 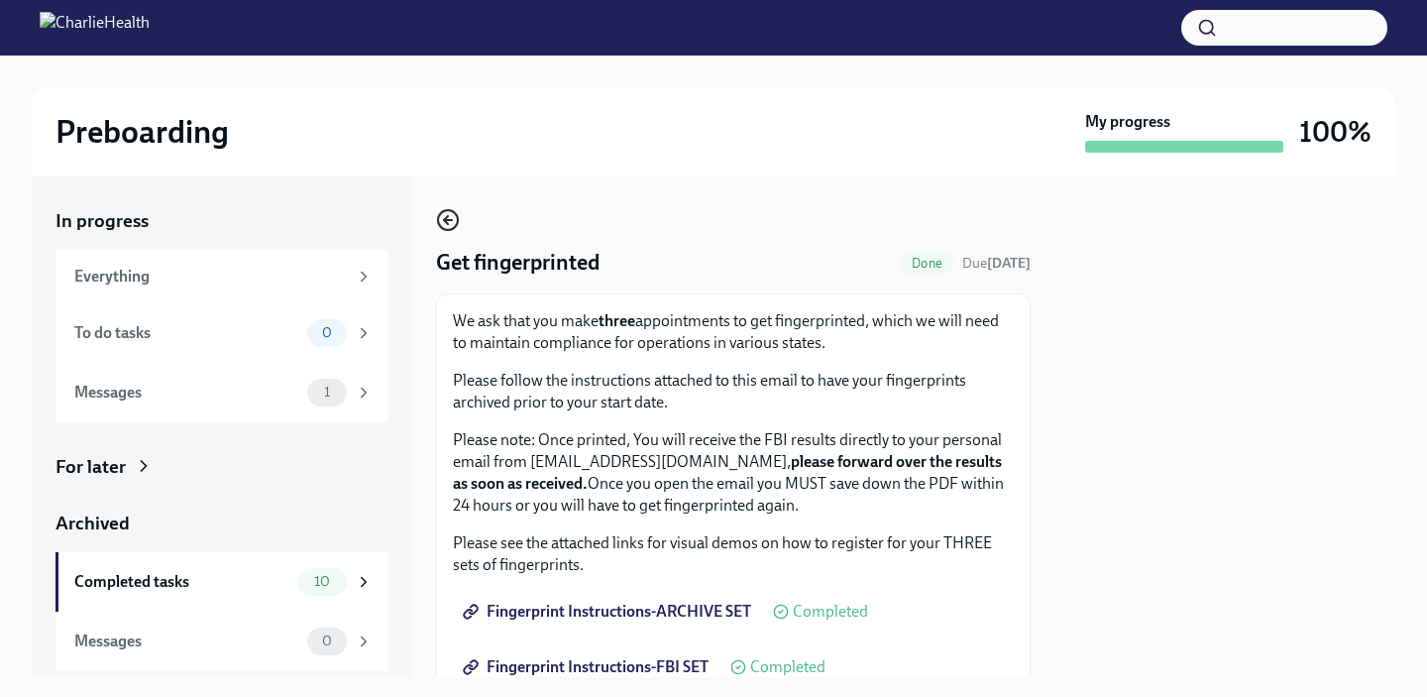 What do you see at coordinates (733, 391) in the screenshot?
I see `p: Please follow the instructions attached to this email to have your fingerprints archived prior to...` at bounding box center [733, 391].